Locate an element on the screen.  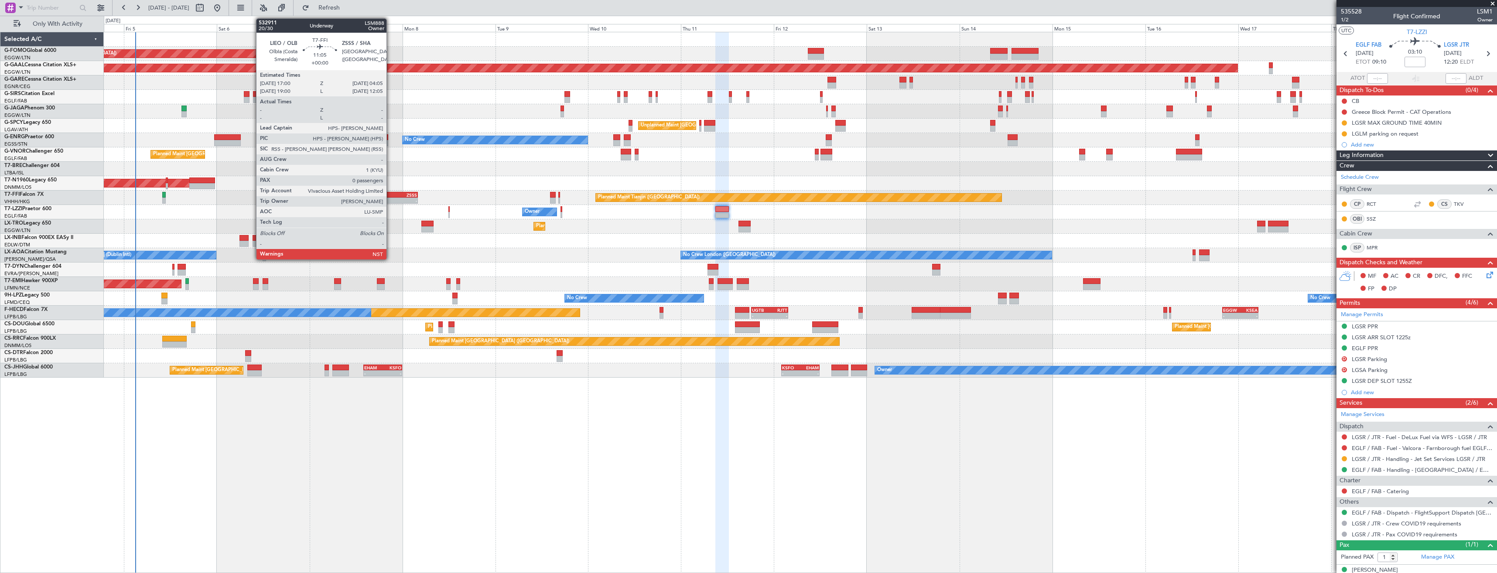
a: Manage Services is located at coordinates (1362, 415).